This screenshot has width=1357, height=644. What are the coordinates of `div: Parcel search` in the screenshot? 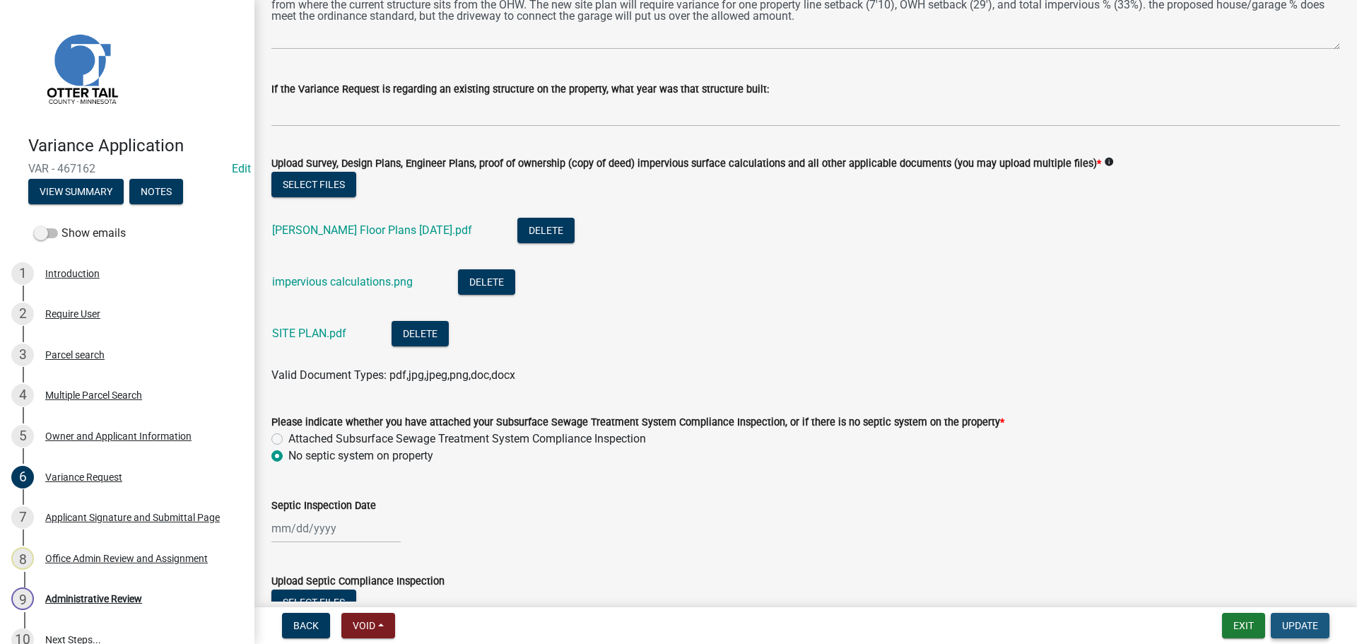 It's located at (75, 355).